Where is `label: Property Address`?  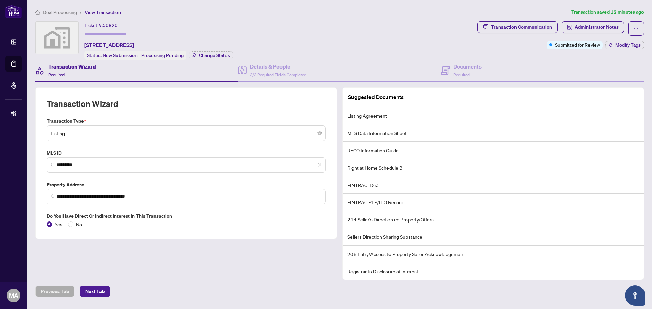
label: Property Address is located at coordinates (186, 185).